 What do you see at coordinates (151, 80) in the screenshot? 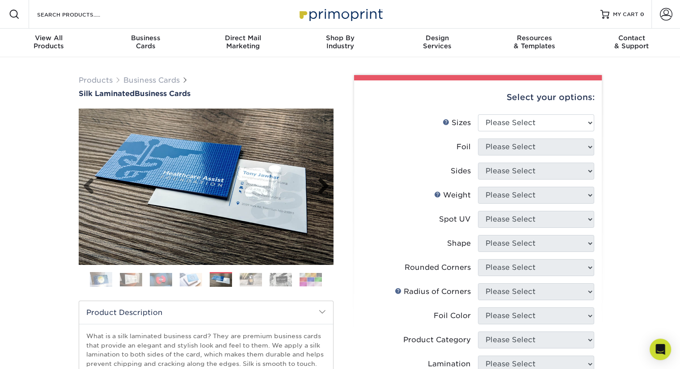
I see `a: Business Cards` at bounding box center [151, 80].